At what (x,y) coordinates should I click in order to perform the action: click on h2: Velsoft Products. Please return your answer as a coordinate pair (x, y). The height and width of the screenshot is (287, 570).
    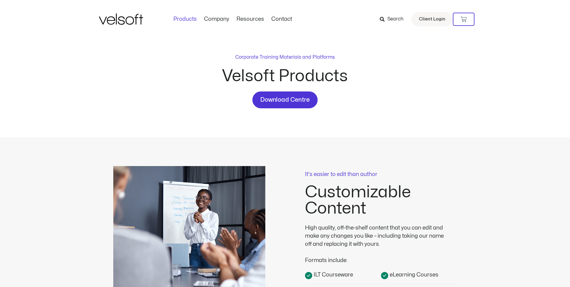
    Looking at the image, I should click on (285, 76).